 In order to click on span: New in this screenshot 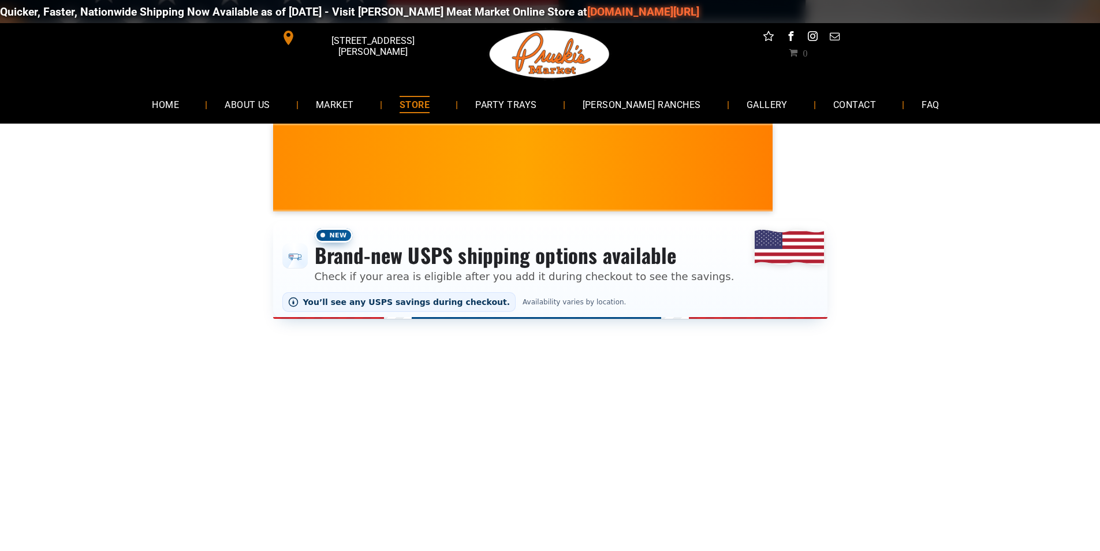, I will do `click(334, 235)`.